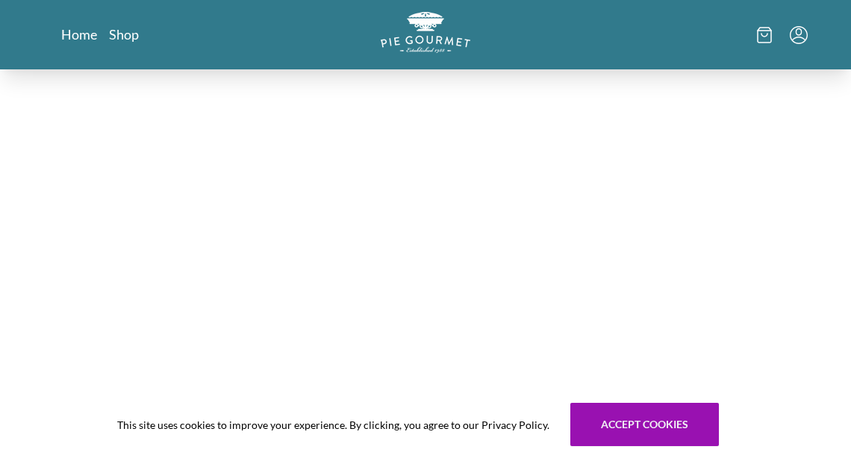 The width and height of the screenshot is (851, 464). I want to click on a: Shop, so click(124, 34).